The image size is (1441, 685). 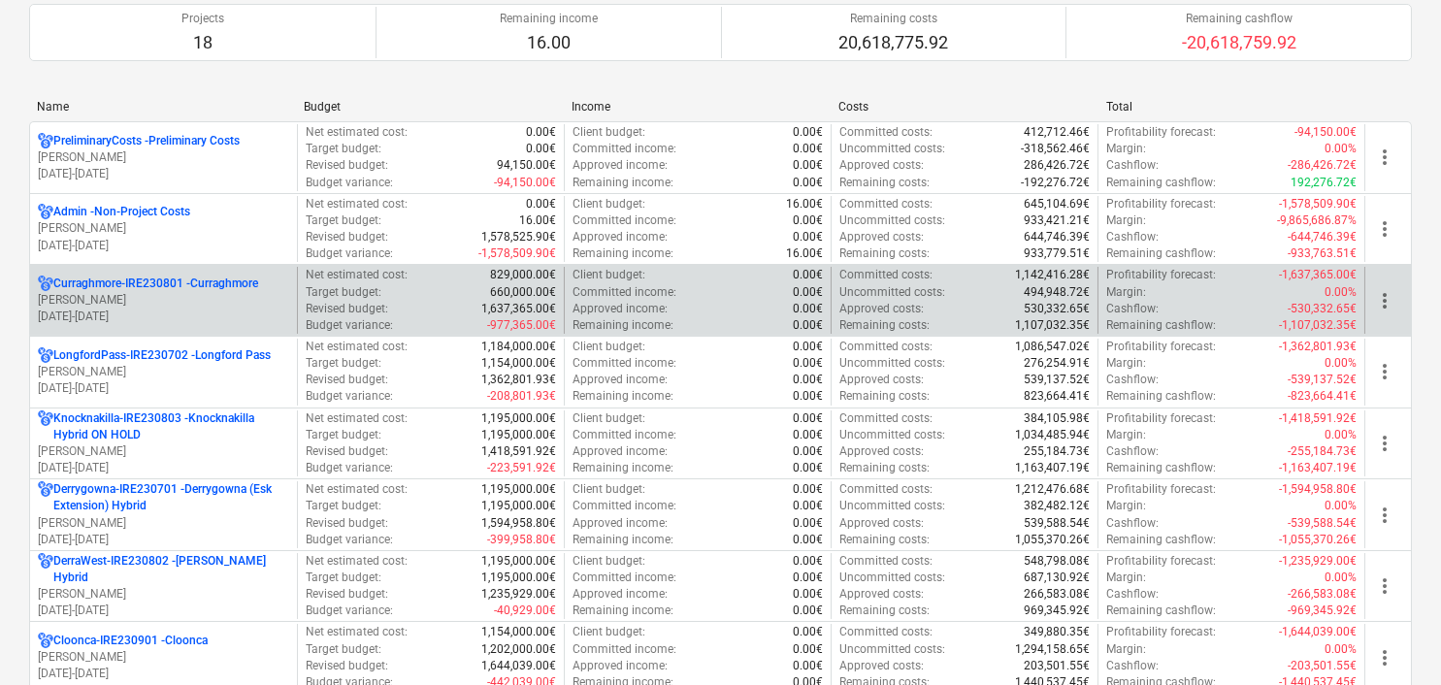 I want to click on p: 1,086,547.02€, so click(x=1052, y=346).